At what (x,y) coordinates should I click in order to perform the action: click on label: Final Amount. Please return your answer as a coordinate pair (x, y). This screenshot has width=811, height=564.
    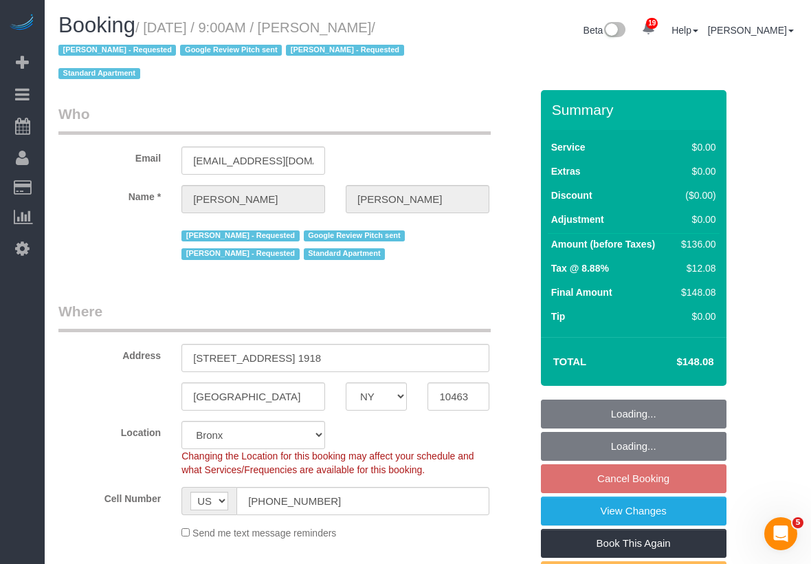
    Looking at the image, I should click on (582, 292).